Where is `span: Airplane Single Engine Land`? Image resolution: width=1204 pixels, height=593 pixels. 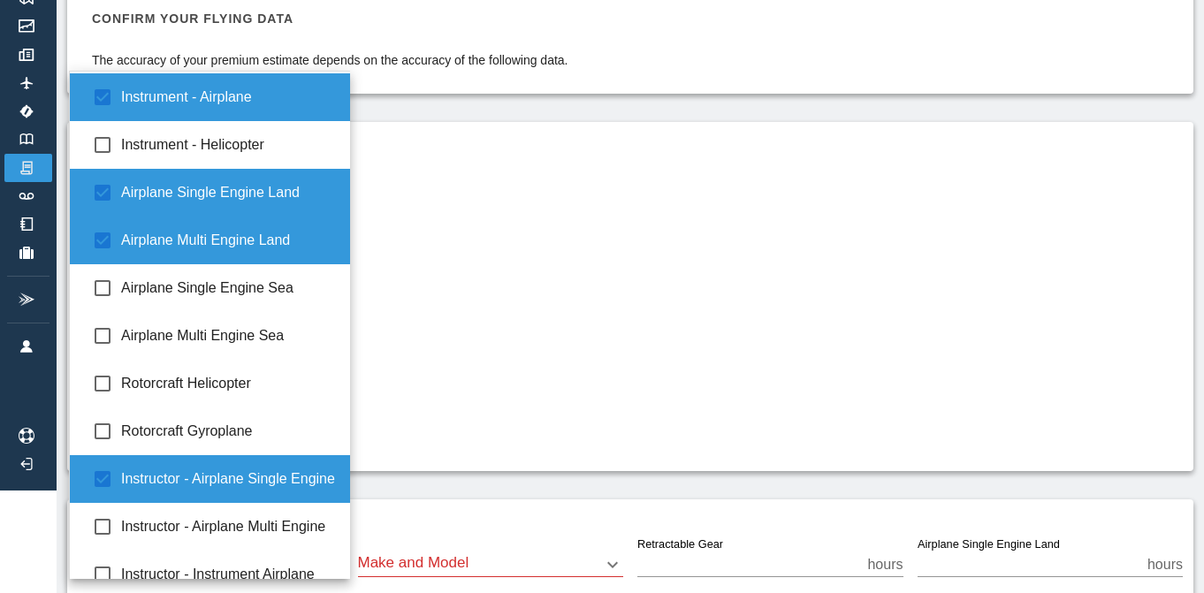
span: Airplane Single Engine Land is located at coordinates (229, 193).